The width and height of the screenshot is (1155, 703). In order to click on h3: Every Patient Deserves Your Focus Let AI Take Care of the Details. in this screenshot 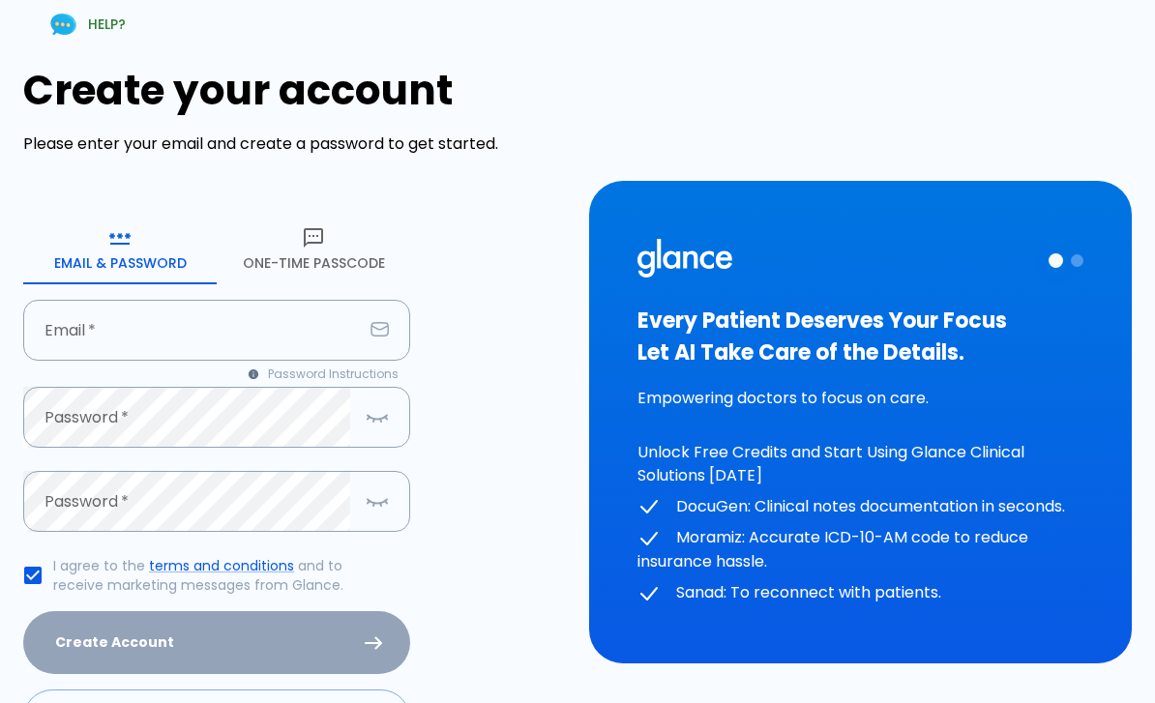, I will do `click(860, 337)`.